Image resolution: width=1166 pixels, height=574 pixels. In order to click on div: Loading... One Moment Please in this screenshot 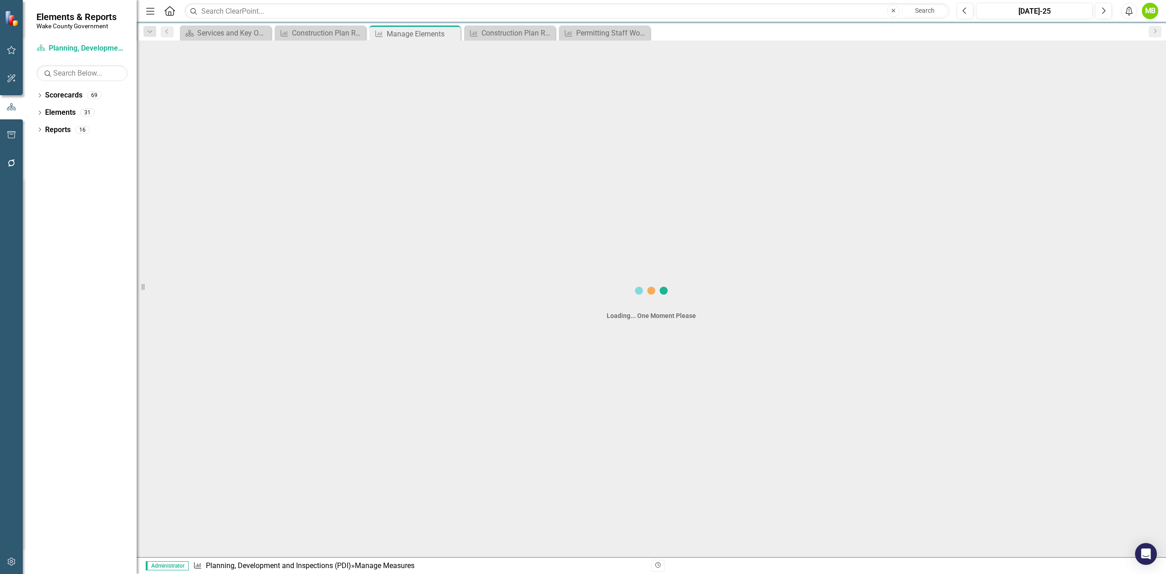, I will do `click(651, 316)`.